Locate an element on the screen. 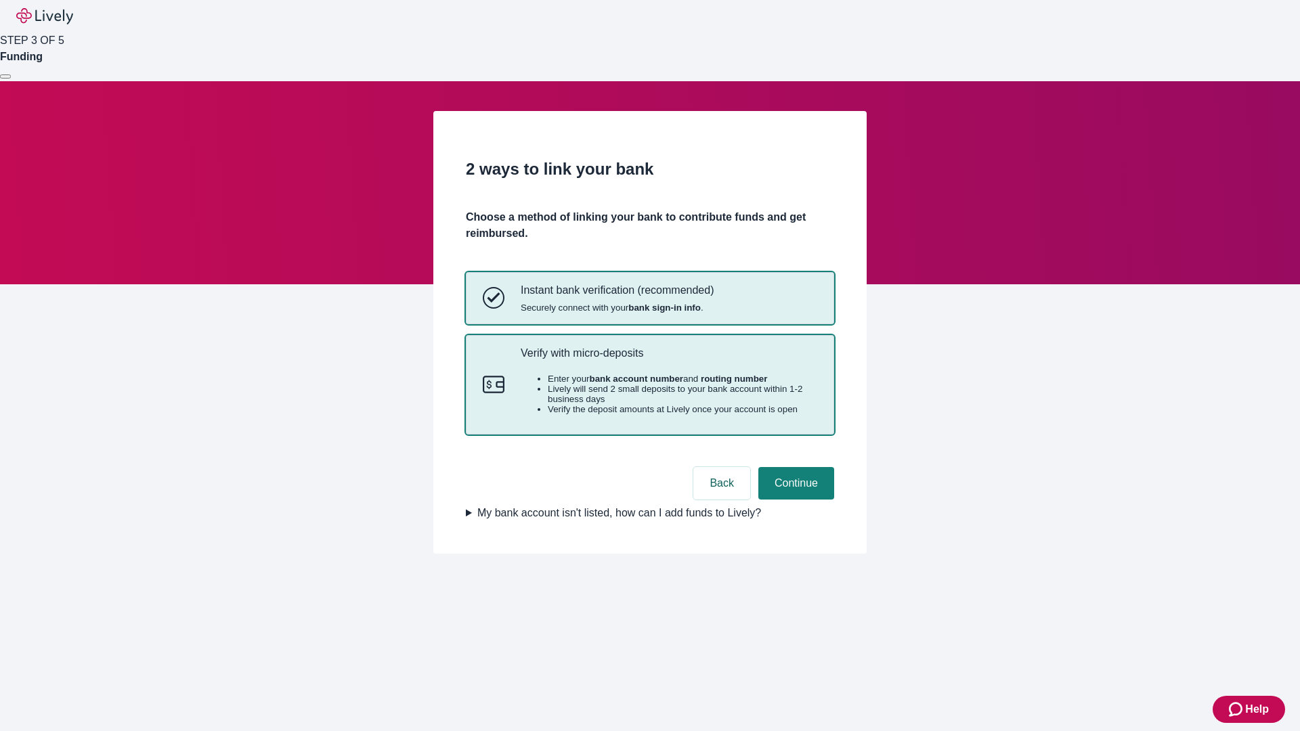 The height and width of the screenshot is (731, 1300). li: Enter your and is located at coordinates (682, 378).